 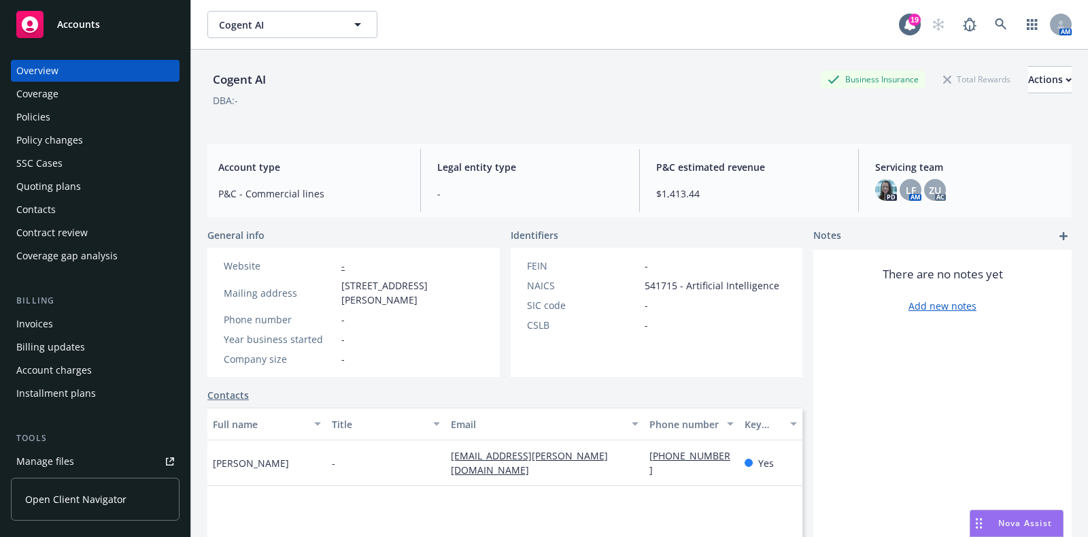 I want to click on a: Quoting plans, so click(x=95, y=186).